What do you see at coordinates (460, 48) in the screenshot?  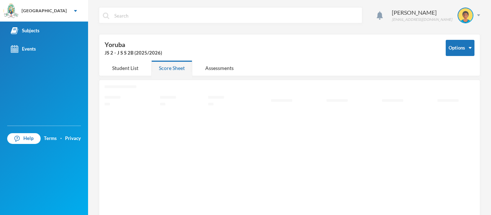 I see `button: Options` at bounding box center [460, 48].